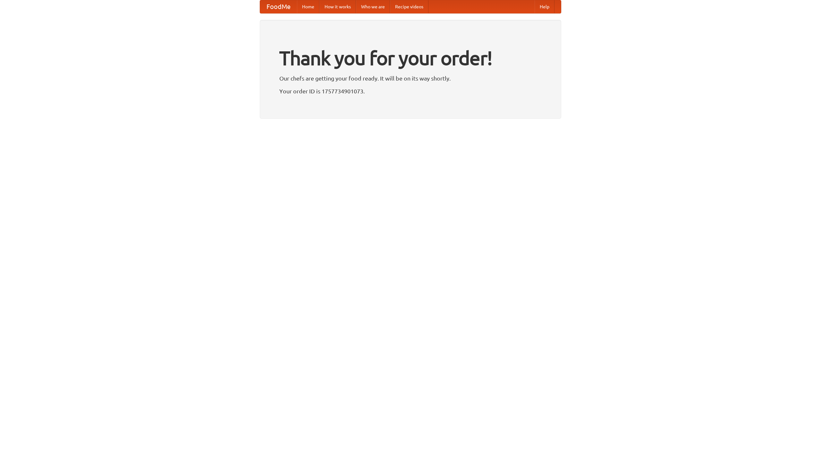  Describe the element at coordinates (373, 7) in the screenshot. I see `a: Who we are` at that location.